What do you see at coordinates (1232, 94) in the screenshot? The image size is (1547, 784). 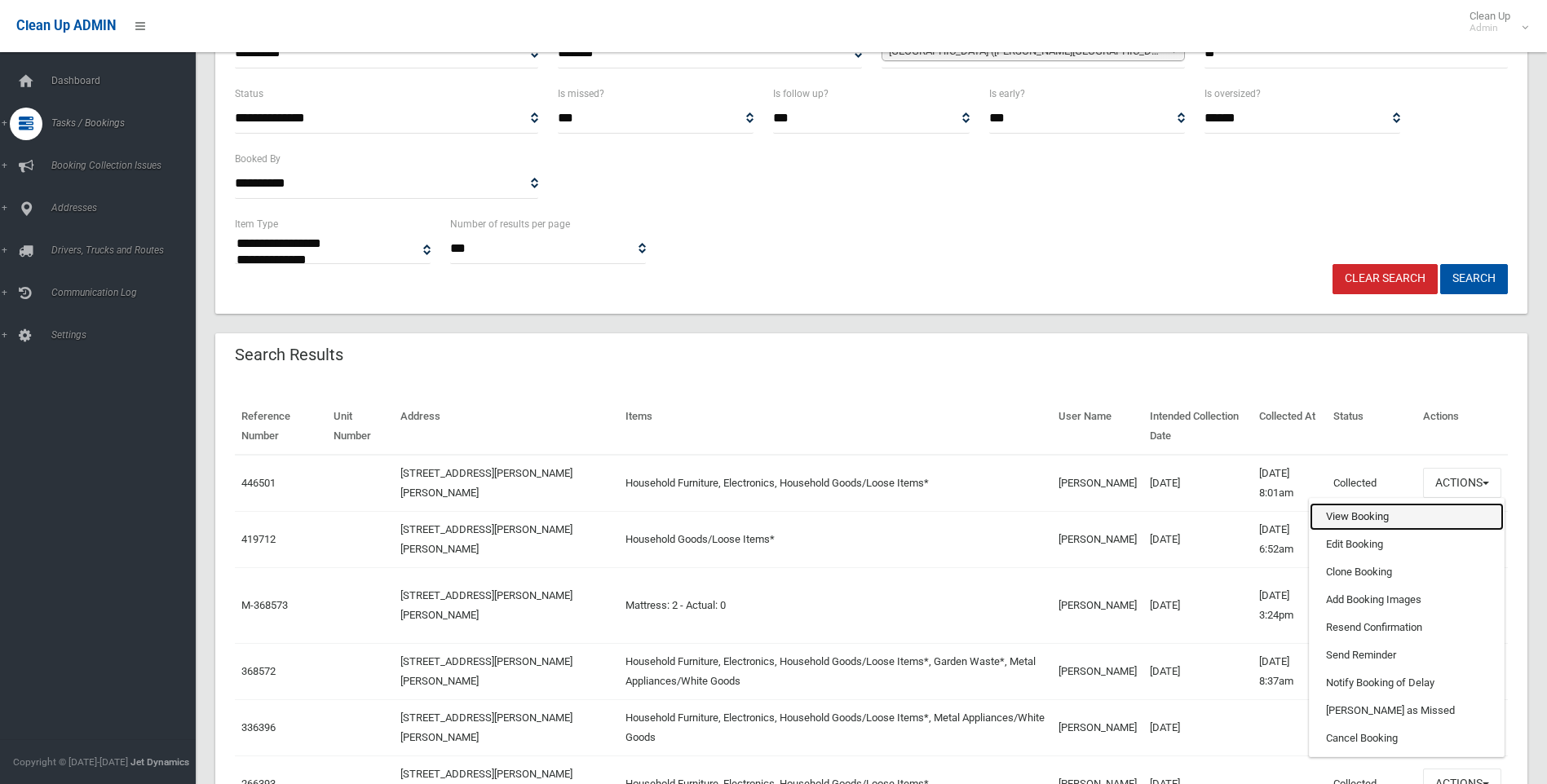 I see `label: Is oversized?` at bounding box center [1232, 94].